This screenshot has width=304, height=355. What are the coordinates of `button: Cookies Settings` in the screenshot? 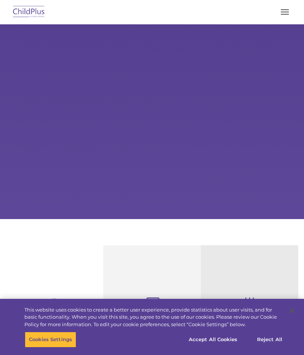 It's located at (50, 340).